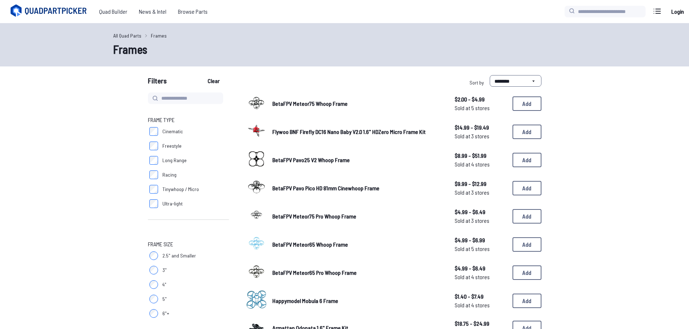 The height and width of the screenshot is (329, 689). I want to click on span: 3", so click(165, 270).